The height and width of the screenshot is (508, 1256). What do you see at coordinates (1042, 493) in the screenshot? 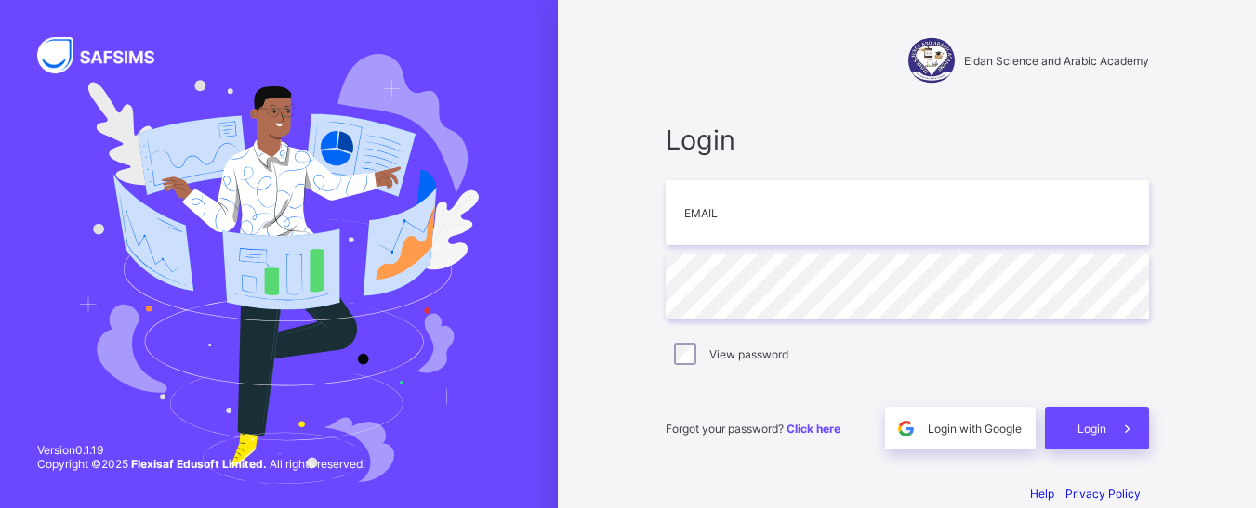
I see `a: Help` at bounding box center [1042, 493].